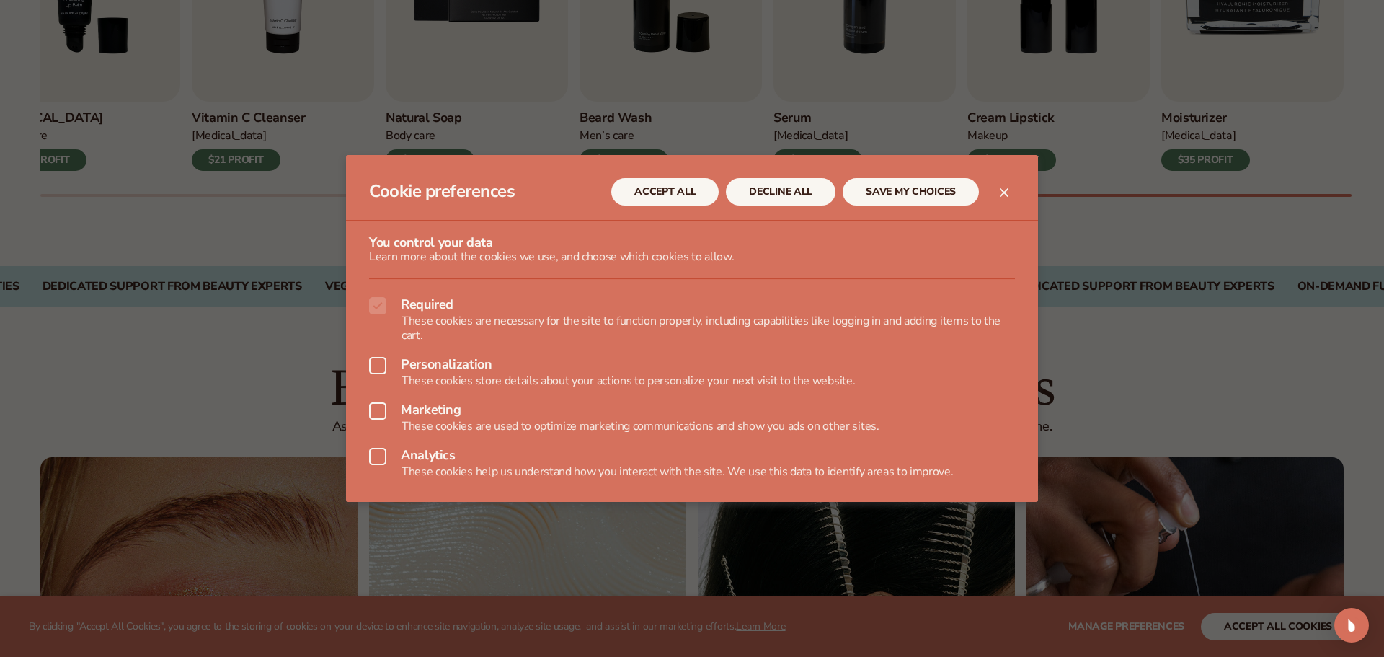  What do you see at coordinates (692, 471) in the screenshot?
I see `p: These cookies help us understand how you interact with the site. We use this data to identify are...` at bounding box center [692, 471].